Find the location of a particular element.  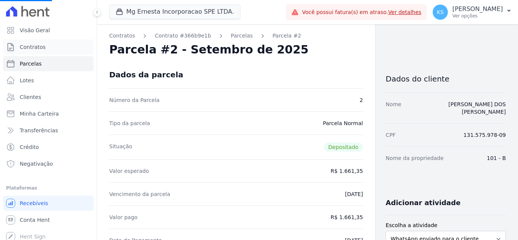

dt: Situação is located at coordinates (121, 147).